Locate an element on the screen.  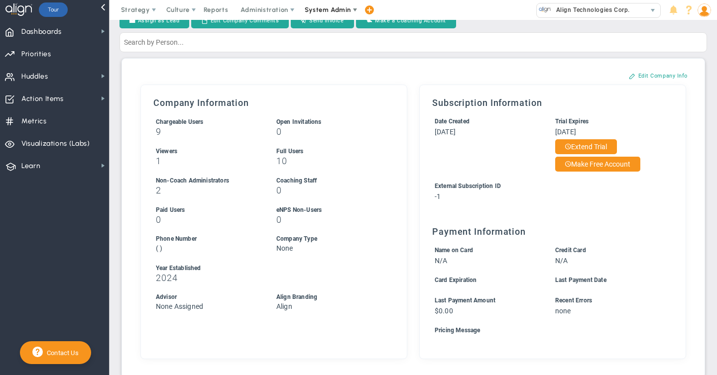
div: Recent Errors is located at coordinates (606, 301).